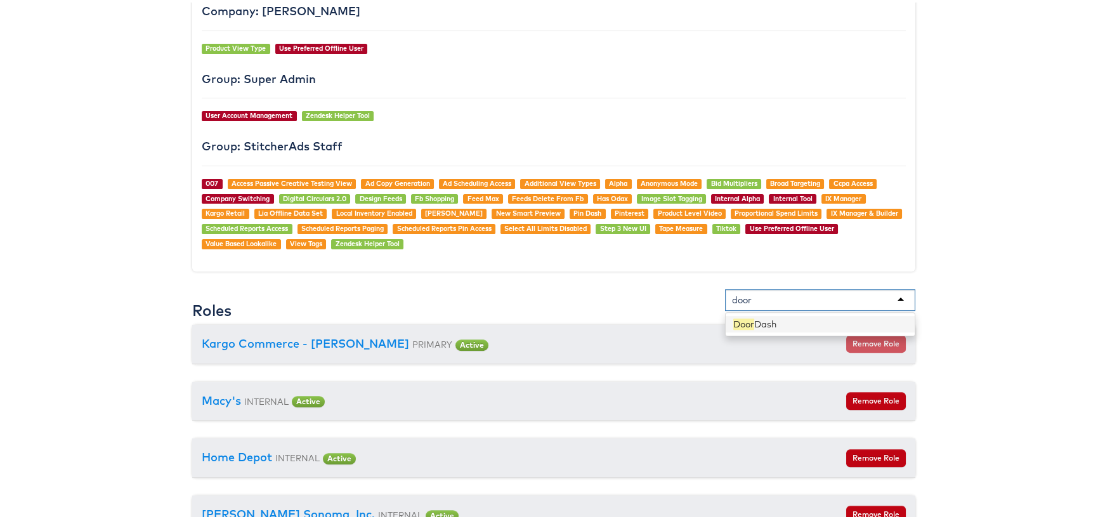 The width and height of the screenshot is (1098, 519). What do you see at coordinates (483, 196) in the screenshot?
I see `a: Feed Max` at bounding box center [483, 196].